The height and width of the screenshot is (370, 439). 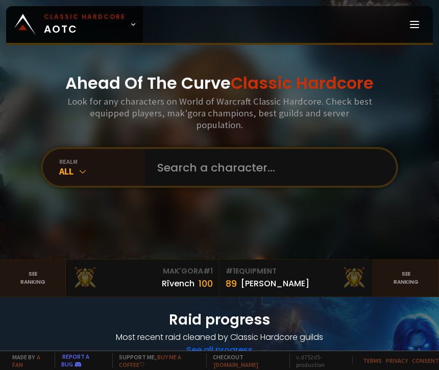 I want to click on a: Consent, so click(x=425, y=361).